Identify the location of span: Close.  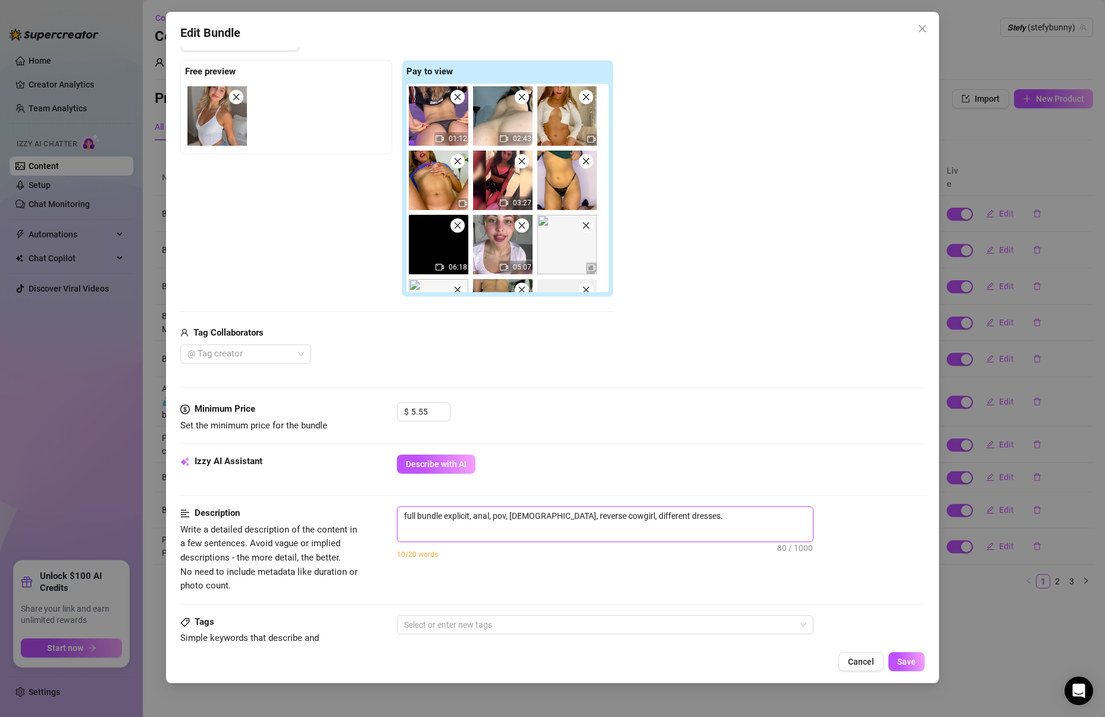
(923, 29).